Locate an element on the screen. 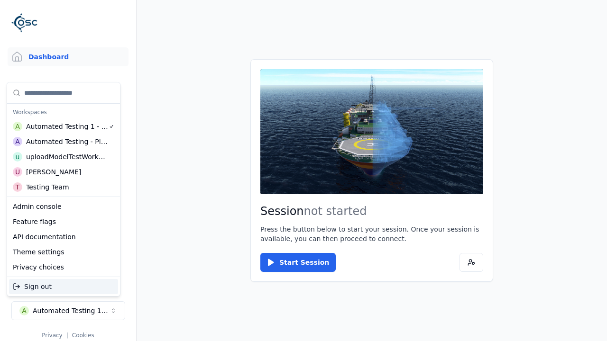 The width and height of the screenshot is (607, 341). div: Feature flags is located at coordinates (64, 222).